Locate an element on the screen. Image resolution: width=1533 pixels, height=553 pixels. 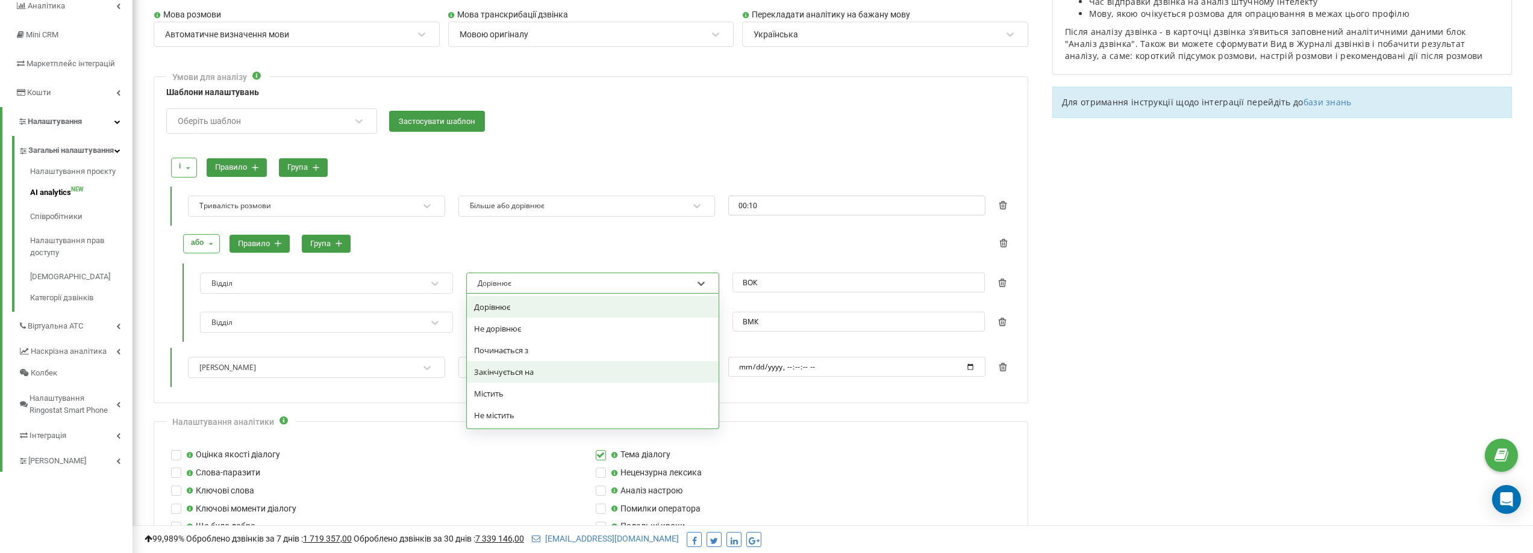
div: Закінчується на is located at coordinates (593, 372).